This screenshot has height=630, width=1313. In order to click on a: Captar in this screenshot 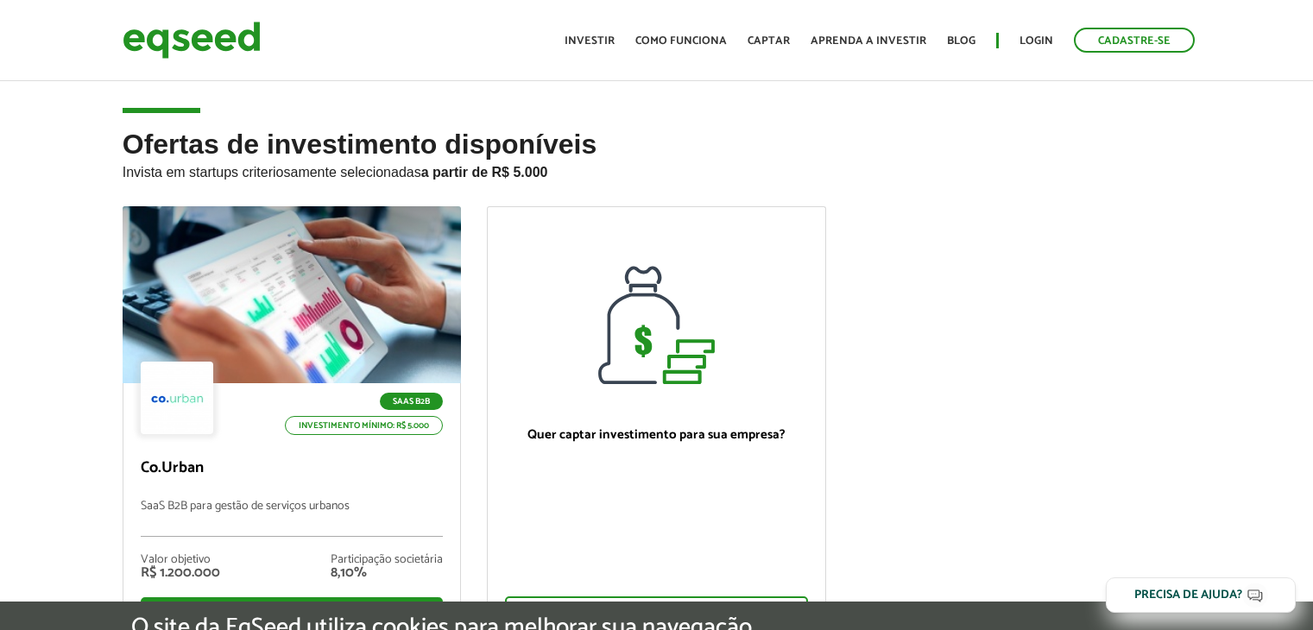, I will do `click(768, 41)`.